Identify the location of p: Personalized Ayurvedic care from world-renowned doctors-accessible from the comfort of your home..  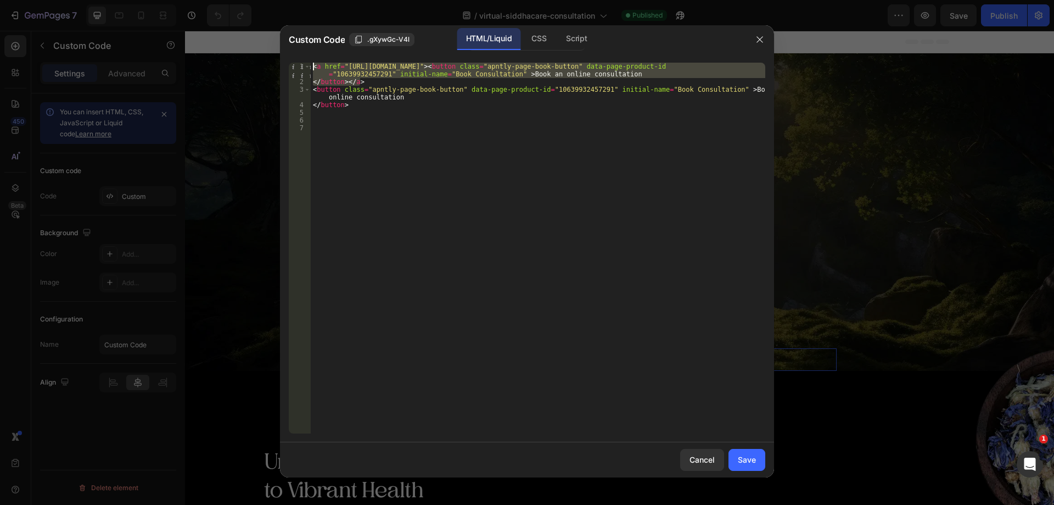
(435, 194).